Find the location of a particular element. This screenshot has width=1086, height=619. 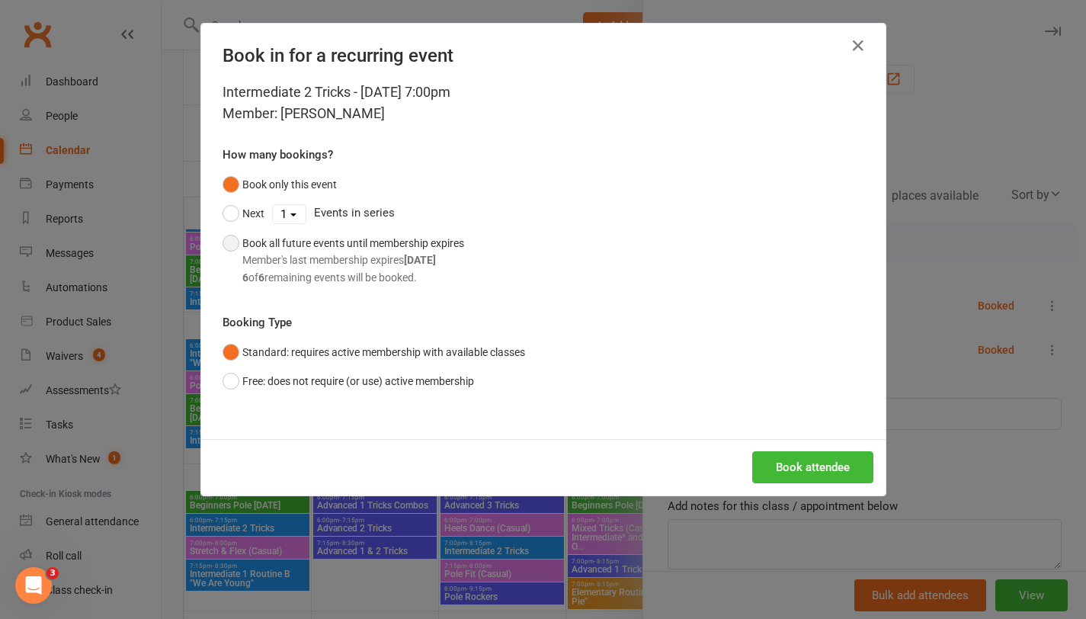

div: Book all future events until membership expires is located at coordinates (353, 260).